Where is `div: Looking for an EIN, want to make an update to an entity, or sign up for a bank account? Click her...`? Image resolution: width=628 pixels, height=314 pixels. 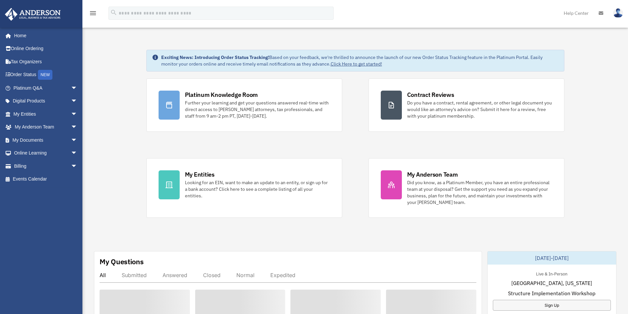
div: Looking for an EIN, want to make an update to an entity, or sign up for a bank account? Click her... is located at coordinates (258, 189).